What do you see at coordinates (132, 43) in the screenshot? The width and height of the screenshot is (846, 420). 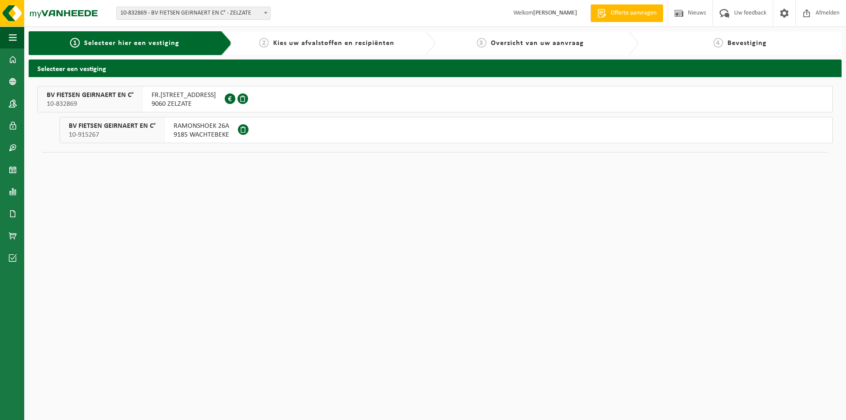 I see `span: Selecteer hier een vestiging` at bounding box center [132, 43].